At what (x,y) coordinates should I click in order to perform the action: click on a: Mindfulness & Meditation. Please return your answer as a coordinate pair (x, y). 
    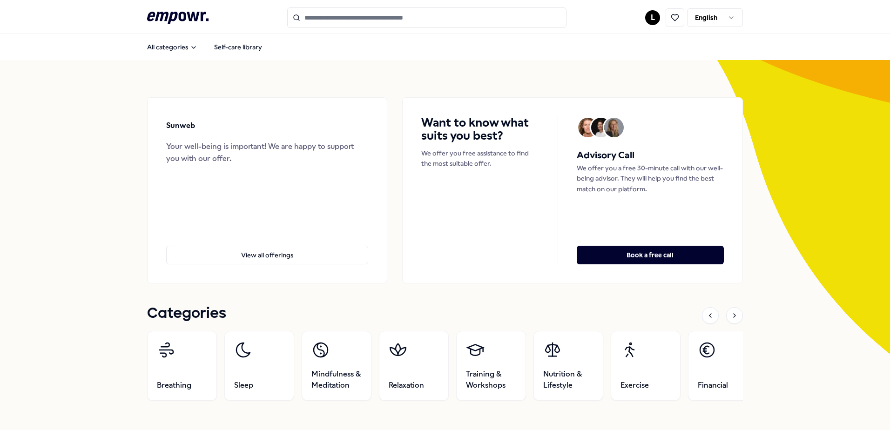
    Looking at the image, I should click on (336, 366).